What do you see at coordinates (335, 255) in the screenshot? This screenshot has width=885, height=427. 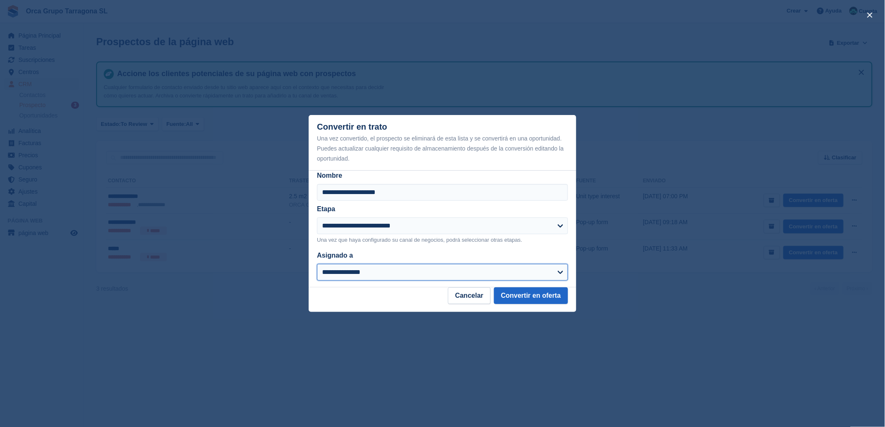 I see `label: Asignado a` at bounding box center [335, 255].